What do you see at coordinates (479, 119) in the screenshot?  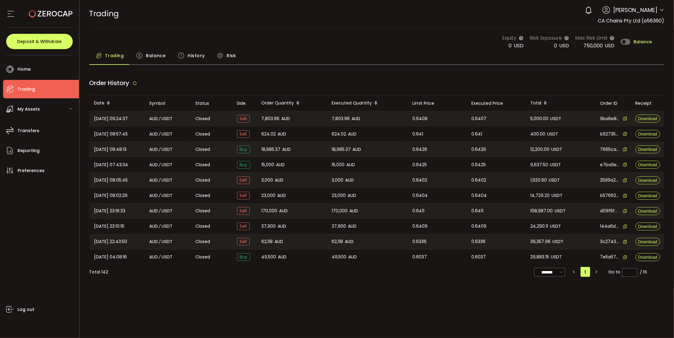 I see `span: 0.6407` at bounding box center [479, 119].